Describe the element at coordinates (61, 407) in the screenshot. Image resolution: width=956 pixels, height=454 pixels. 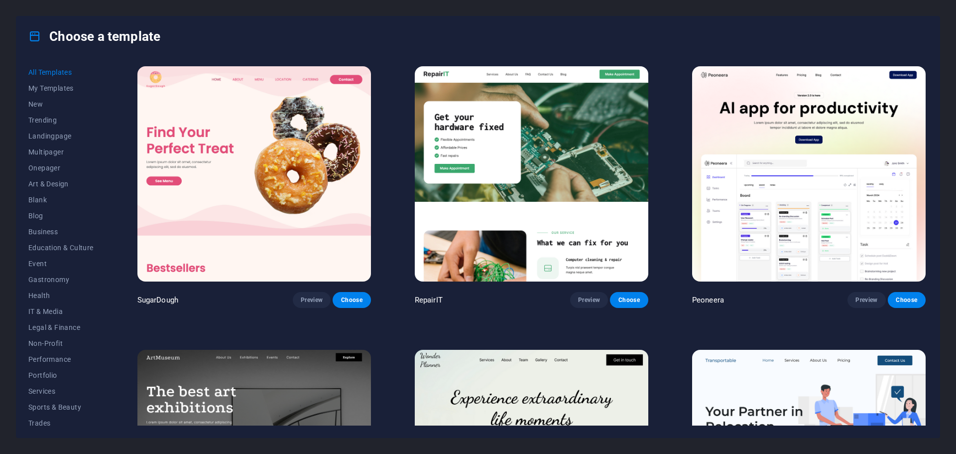
I see `span: Sports & Beauty` at that location.